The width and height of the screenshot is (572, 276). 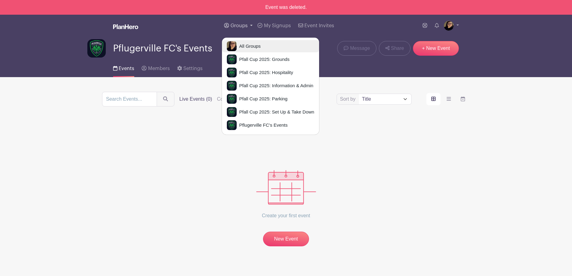 What do you see at coordinates (265, 73) in the screenshot?
I see `span: Pfall Cup 2025: Hospitality` at bounding box center [265, 73].